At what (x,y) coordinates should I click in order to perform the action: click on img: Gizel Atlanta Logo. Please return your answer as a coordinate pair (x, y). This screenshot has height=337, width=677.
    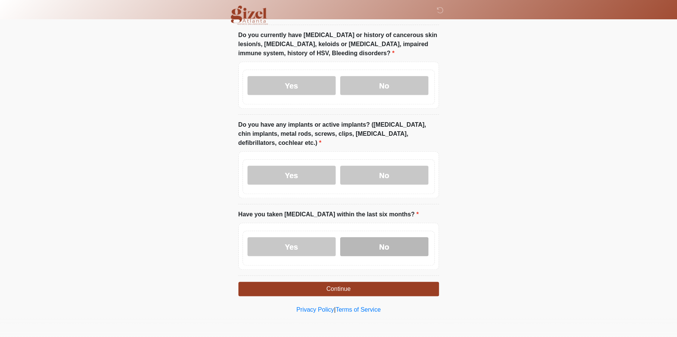
    Looking at the image, I should click on (249, 15).